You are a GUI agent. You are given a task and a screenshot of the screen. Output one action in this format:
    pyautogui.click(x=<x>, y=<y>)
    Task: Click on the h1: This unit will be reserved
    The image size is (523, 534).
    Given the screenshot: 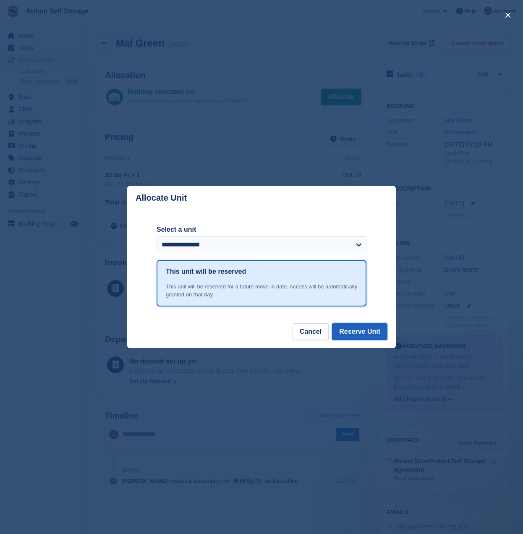 What is the action you would take?
    pyautogui.click(x=206, y=271)
    